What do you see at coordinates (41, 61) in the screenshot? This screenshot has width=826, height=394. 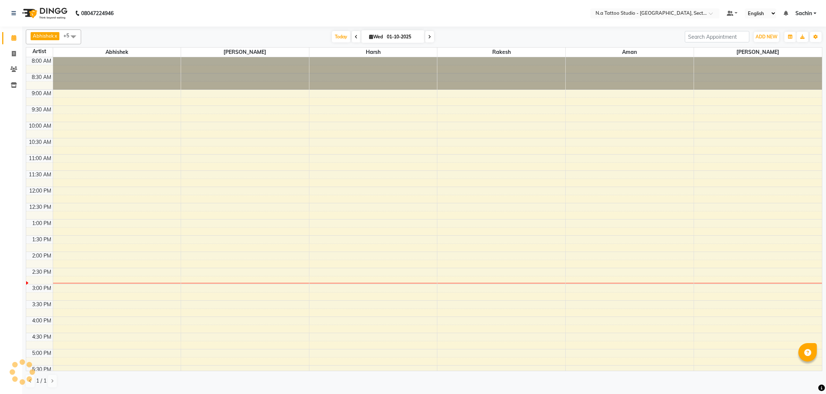 I see `div: 8:00 AM` at bounding box center [41, 61].